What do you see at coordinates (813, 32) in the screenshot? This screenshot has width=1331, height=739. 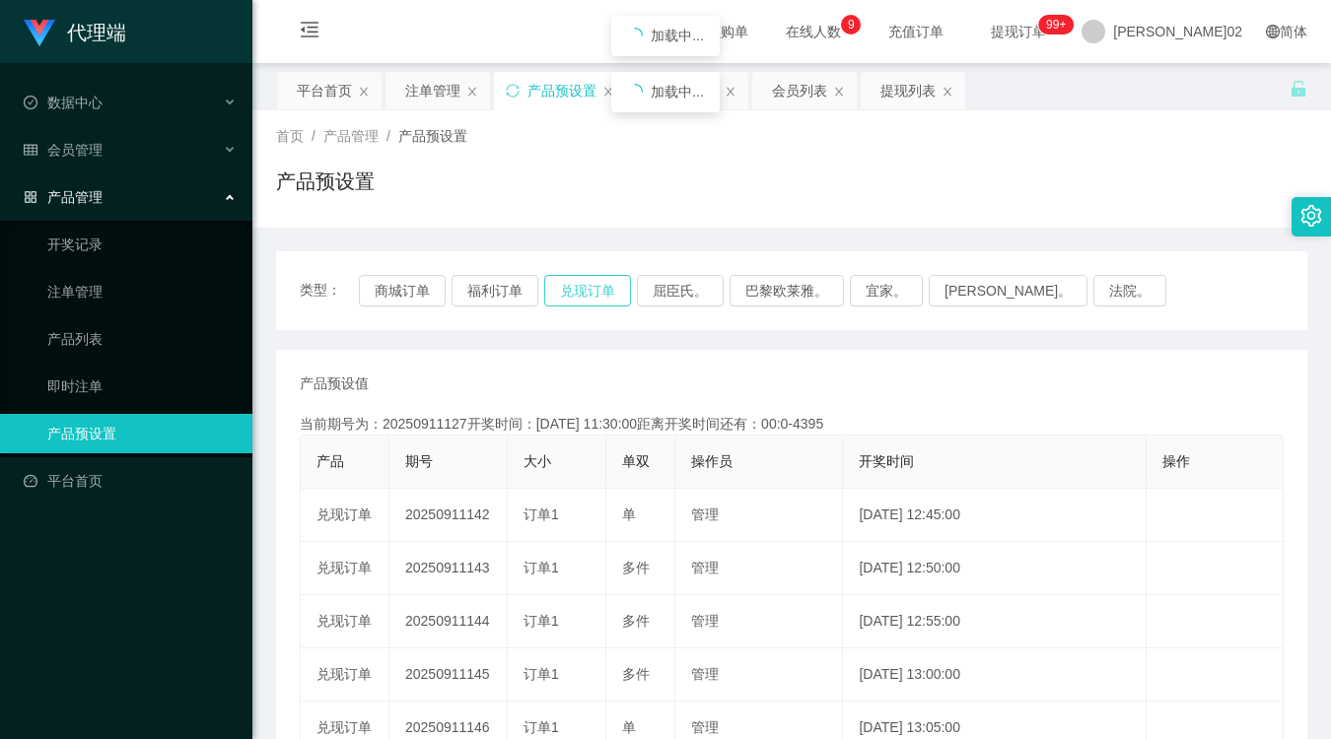 I see `font: 在线人数` at bounding box center [813, 32].